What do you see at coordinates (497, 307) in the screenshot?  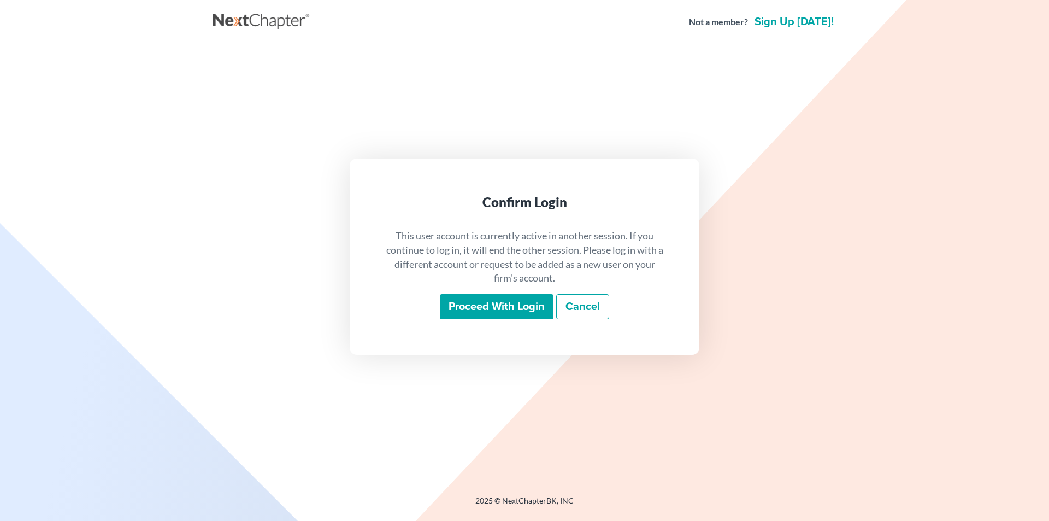 I see `input: Proceed with login` at bounding box center [497, 307].